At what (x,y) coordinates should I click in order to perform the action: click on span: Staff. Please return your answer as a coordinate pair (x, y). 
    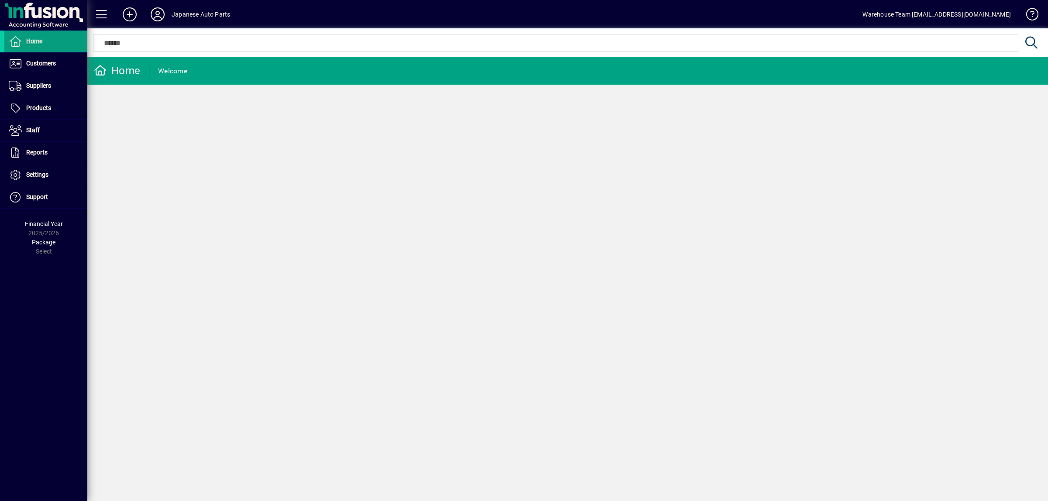
    Looking at the image, I should click on (33, 130).